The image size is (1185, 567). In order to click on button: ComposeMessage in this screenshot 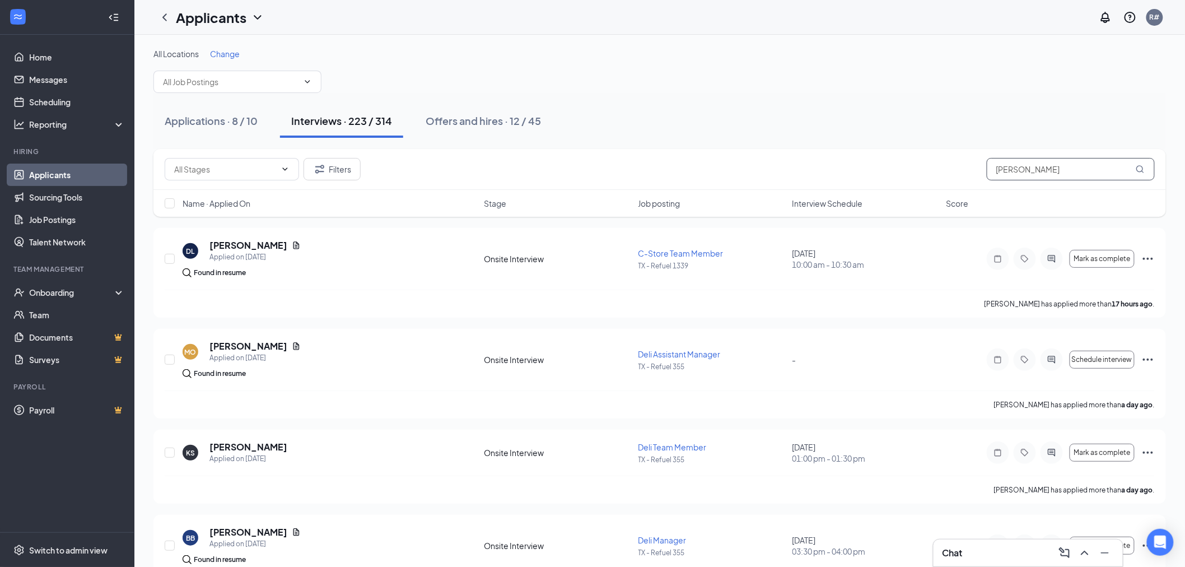, I will do `click(1065, 553)`.